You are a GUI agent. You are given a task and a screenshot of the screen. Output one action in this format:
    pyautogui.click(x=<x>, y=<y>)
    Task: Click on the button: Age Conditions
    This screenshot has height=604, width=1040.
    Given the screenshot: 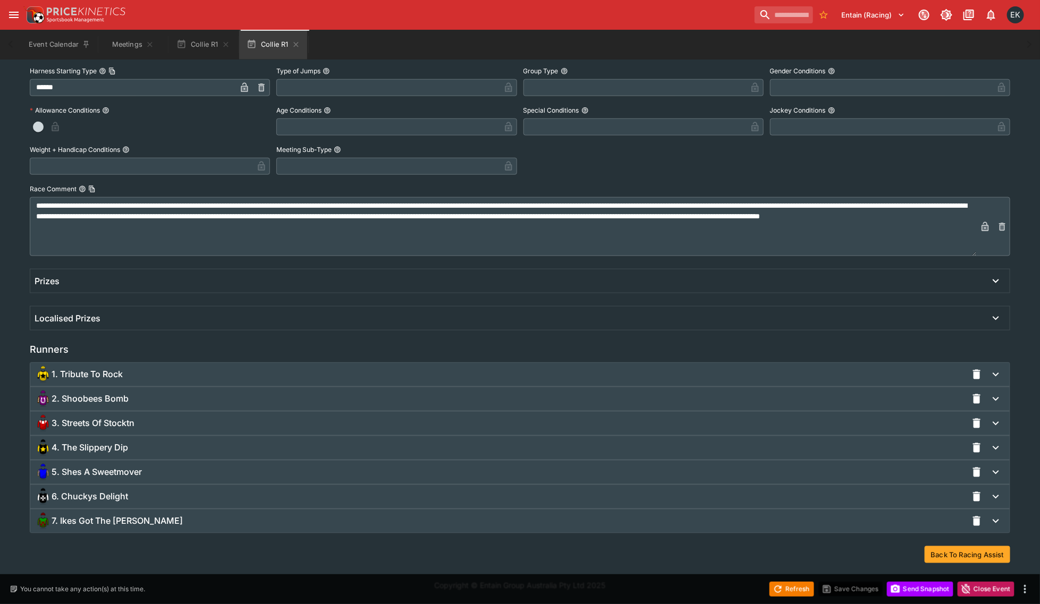 What is the action you would take?
    pyautogui.click(x=327, y=111)
    